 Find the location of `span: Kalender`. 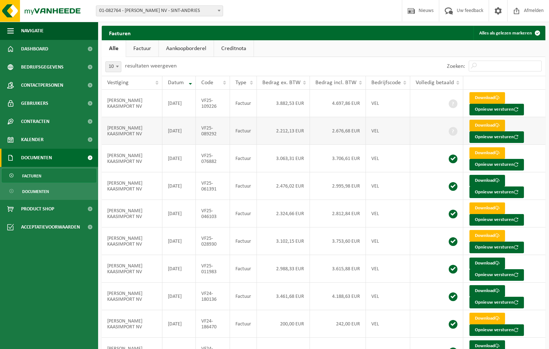

span: Kalender is located at coordinates (32, 140).